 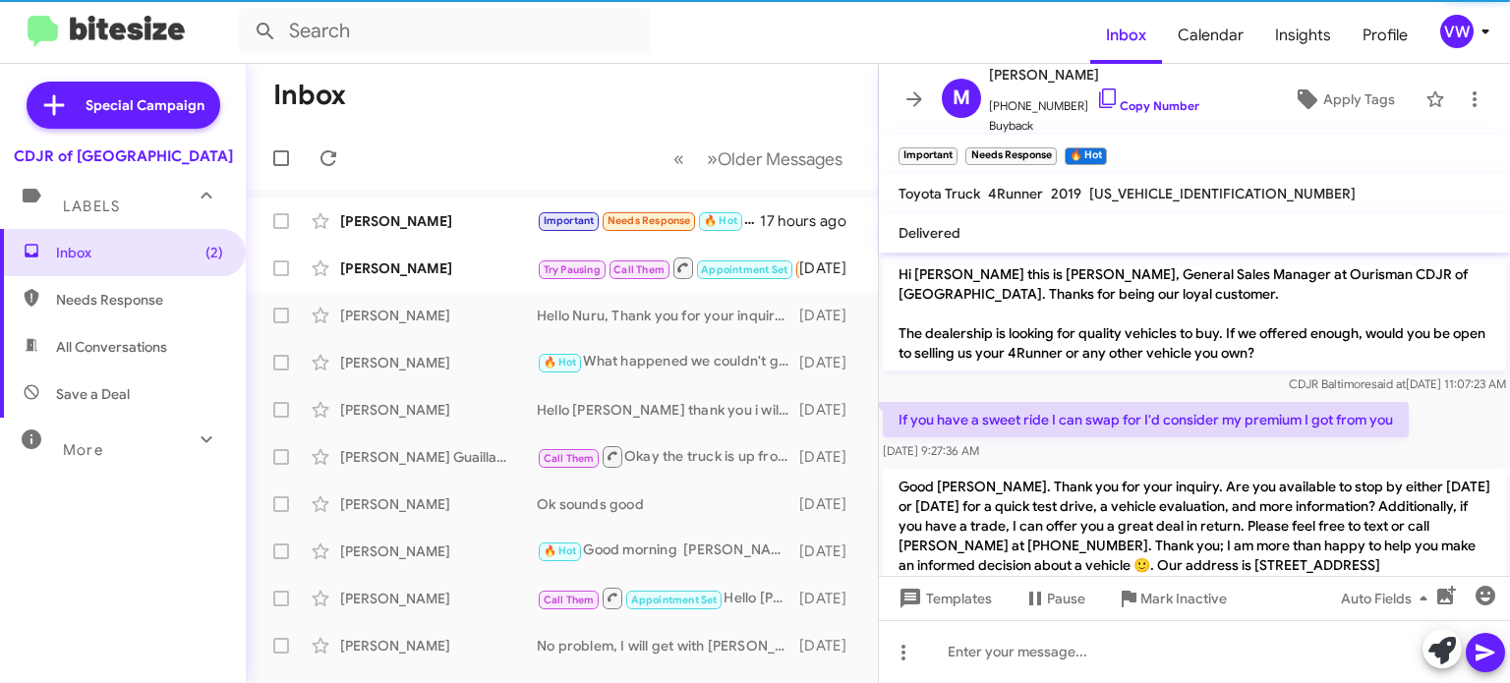 I want to click on a: Special Campaign, so click(x=123, y=105).